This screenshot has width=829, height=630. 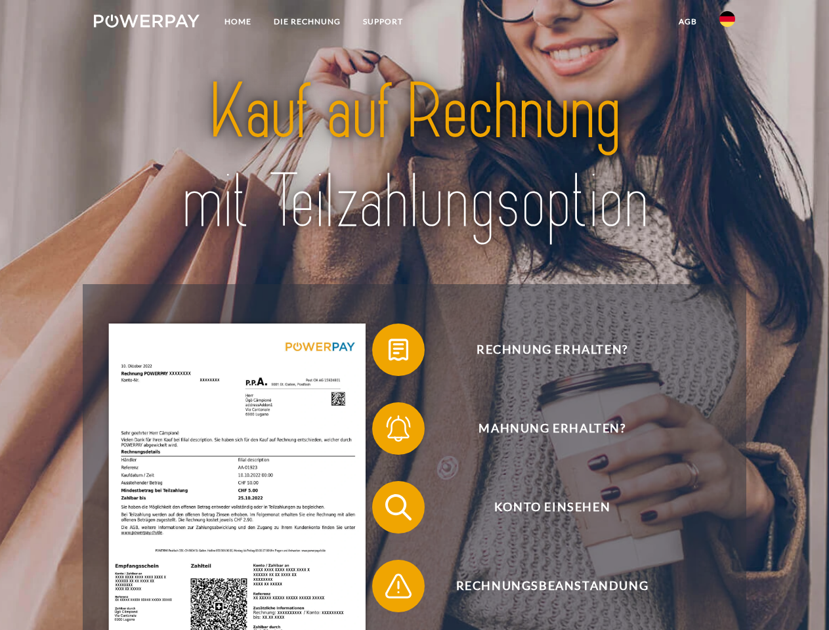 What do you see at coordinates (543, 428) in the screenshot?
I see `button: Mahnung erhalten?` at bounding box center [543, 428].